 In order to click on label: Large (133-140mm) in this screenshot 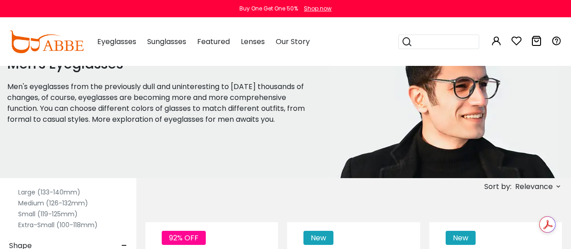, I will do `click(49, 192)`.